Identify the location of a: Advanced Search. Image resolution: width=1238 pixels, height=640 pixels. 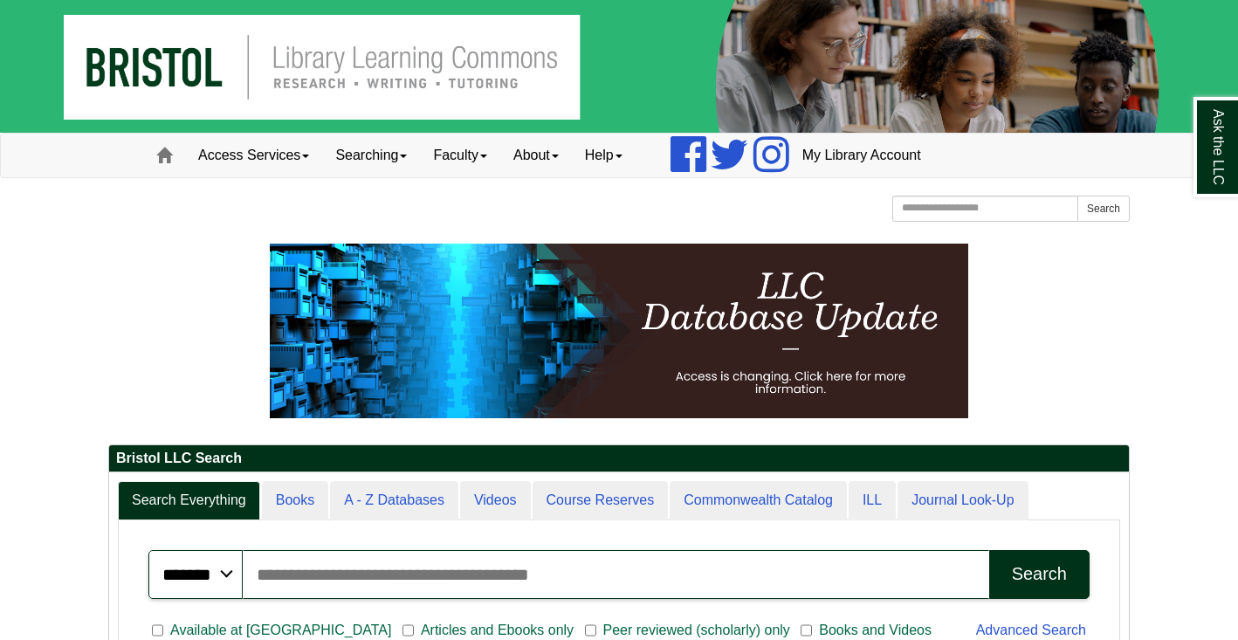
(1031, 629).